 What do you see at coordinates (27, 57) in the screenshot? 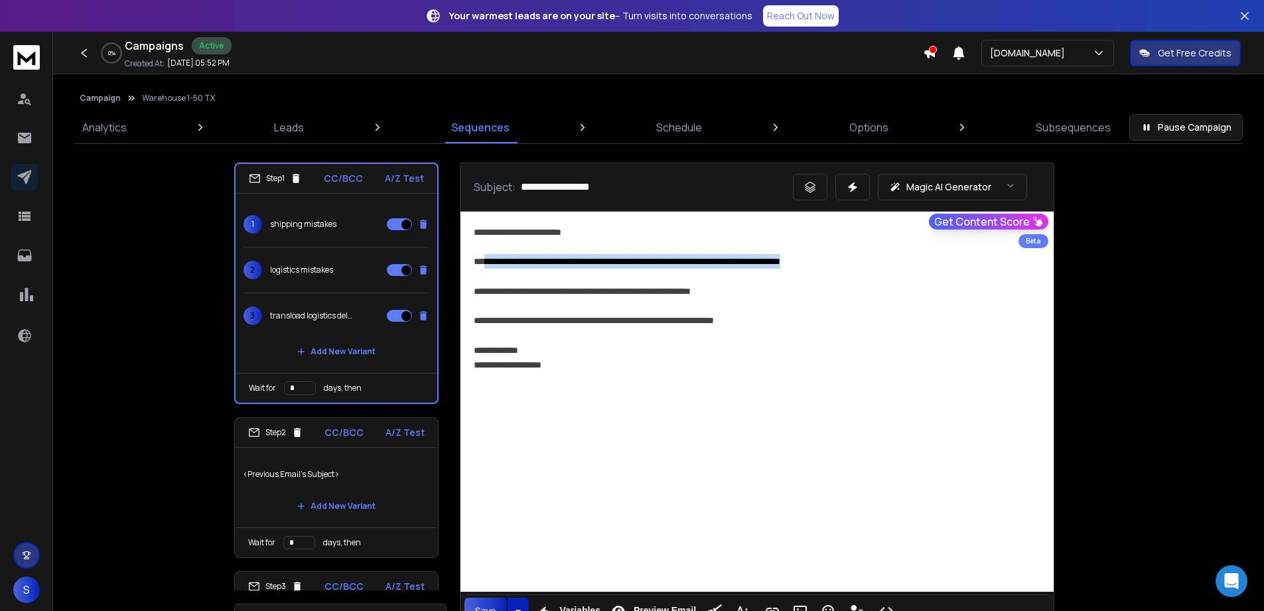
I see `img: logo` at bounding box center [27, 57].